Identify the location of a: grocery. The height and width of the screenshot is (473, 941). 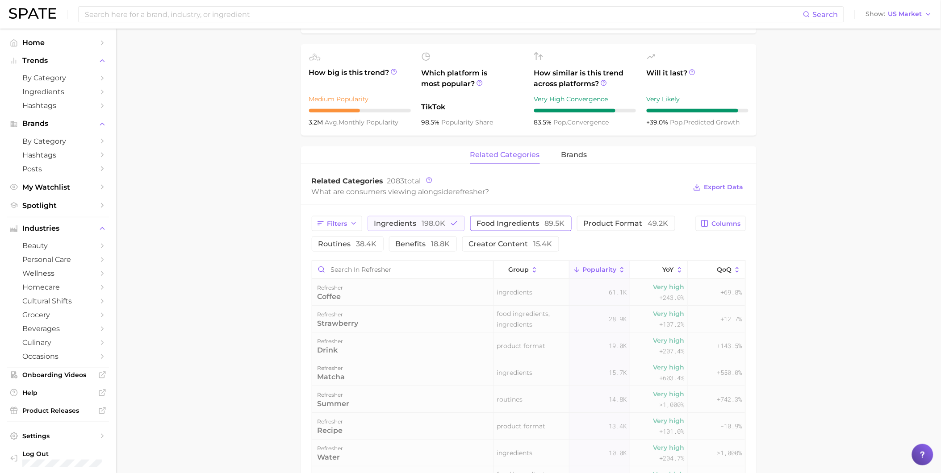
(58, 315).